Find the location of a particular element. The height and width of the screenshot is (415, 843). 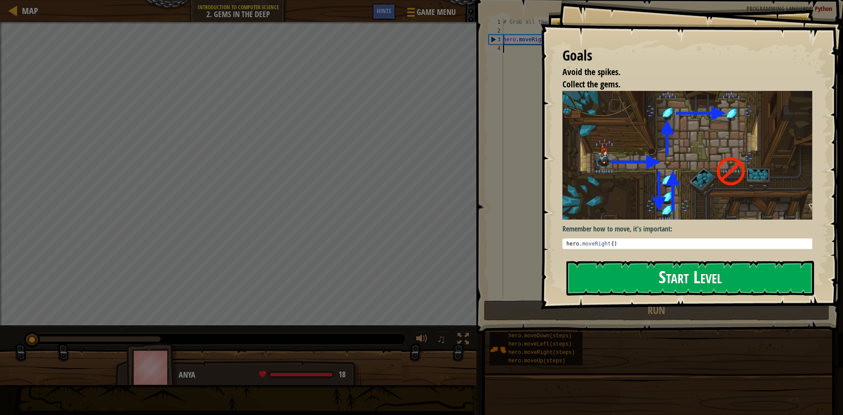

button: Adjust volume is located at coordinates (422, 340).